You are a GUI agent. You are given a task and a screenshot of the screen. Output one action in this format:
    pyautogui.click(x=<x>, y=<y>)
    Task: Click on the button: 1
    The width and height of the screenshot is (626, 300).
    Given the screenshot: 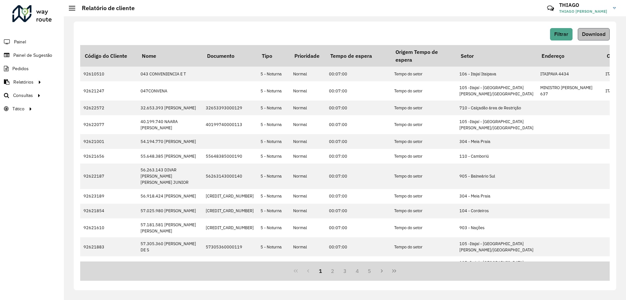 What is the action you would take?
    pyautogui.click(x=320, y=271)
    